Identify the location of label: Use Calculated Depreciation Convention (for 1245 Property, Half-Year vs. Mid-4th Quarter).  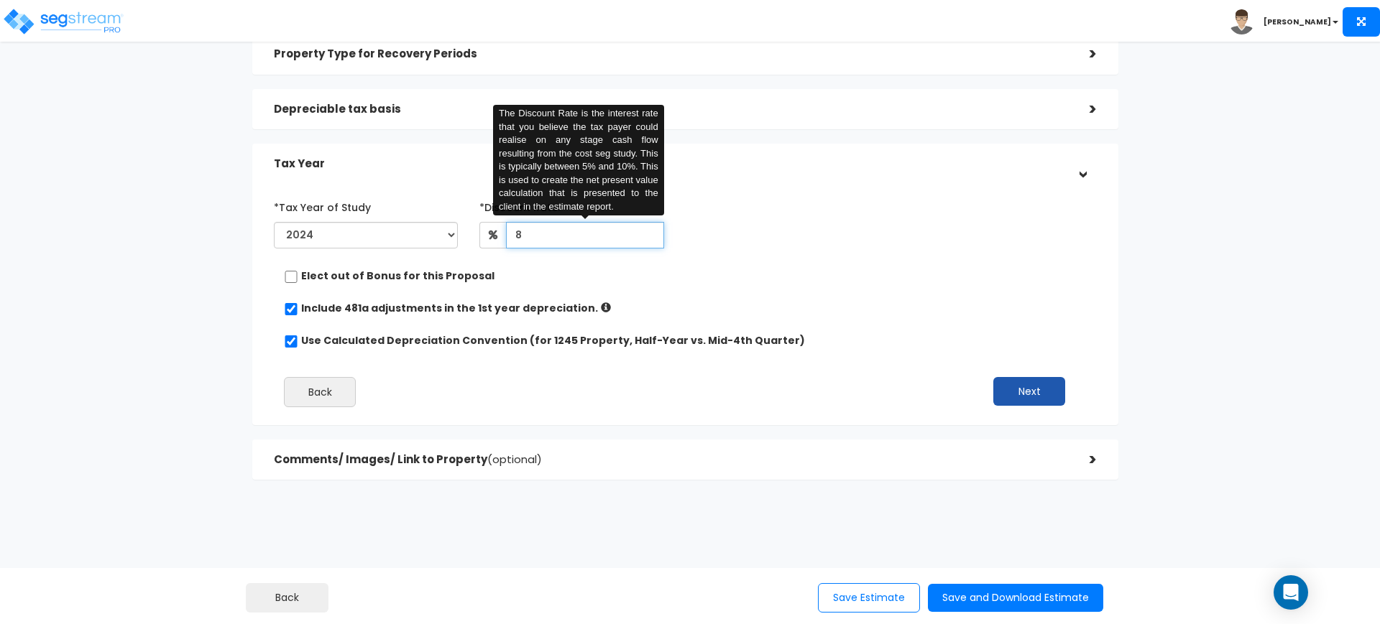
(553, 341).